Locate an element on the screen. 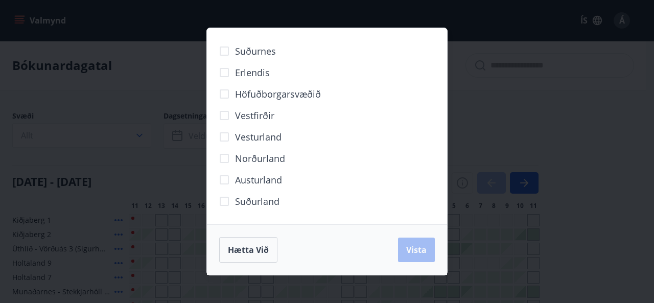  span: Norðurland is located at coordinates (260, 158).